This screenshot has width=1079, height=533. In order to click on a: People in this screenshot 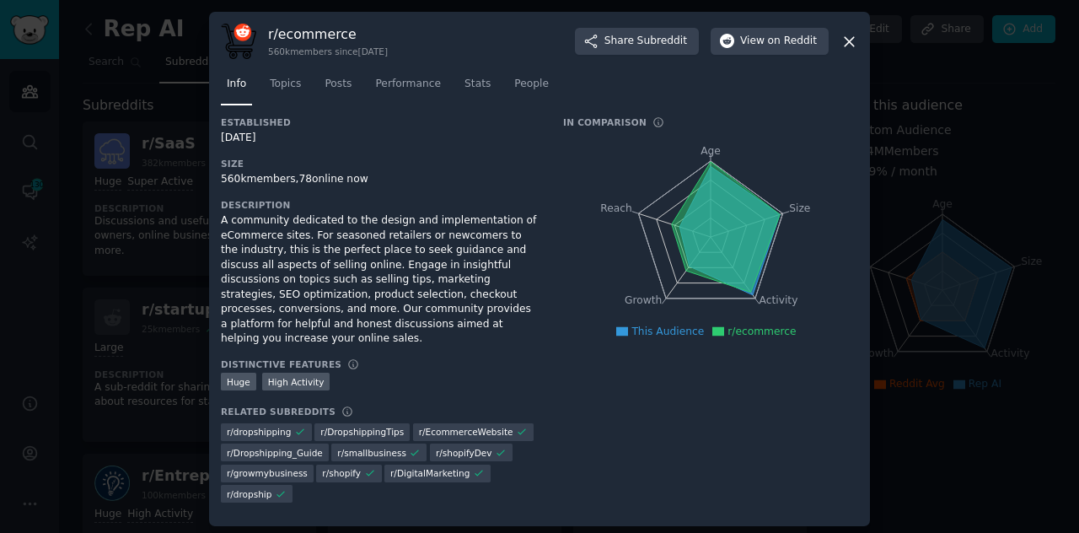, I will do `click(531, 88)`.